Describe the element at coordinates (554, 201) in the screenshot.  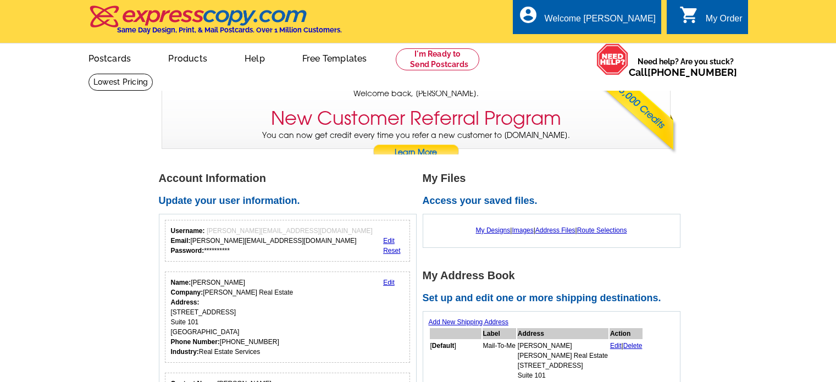
I see `h2: Access your saved files.` at that location.